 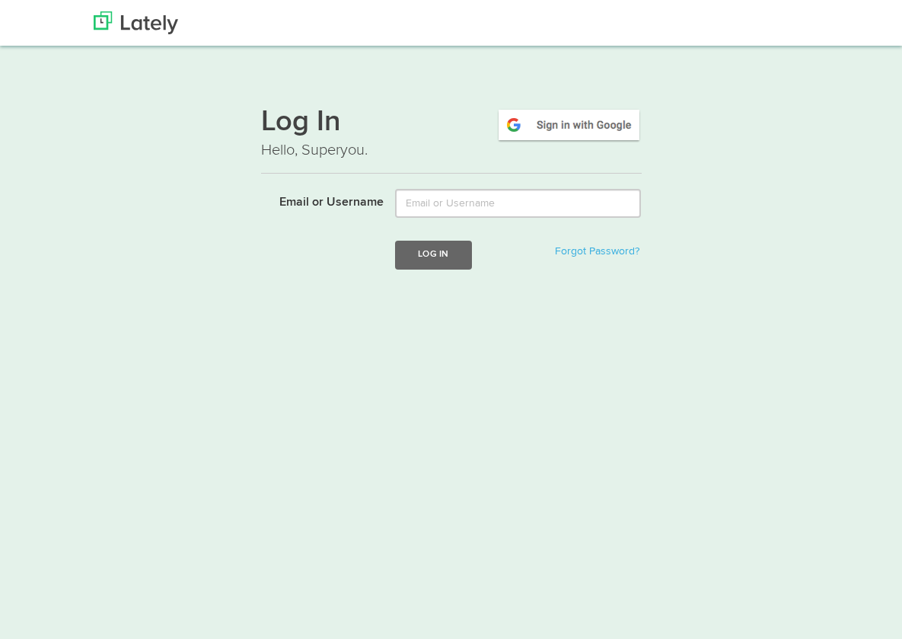 What do you see at coordinates (317, 200) in the screenshot?
I see `label: Email or Username` at bounding box center [317, 200].